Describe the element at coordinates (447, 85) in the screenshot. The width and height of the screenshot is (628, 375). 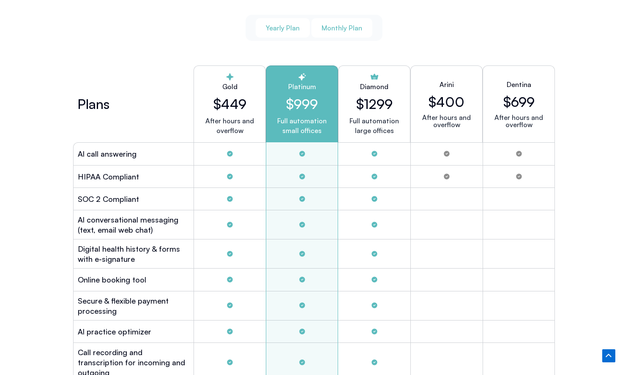
I see `h2: Arini` at that location.